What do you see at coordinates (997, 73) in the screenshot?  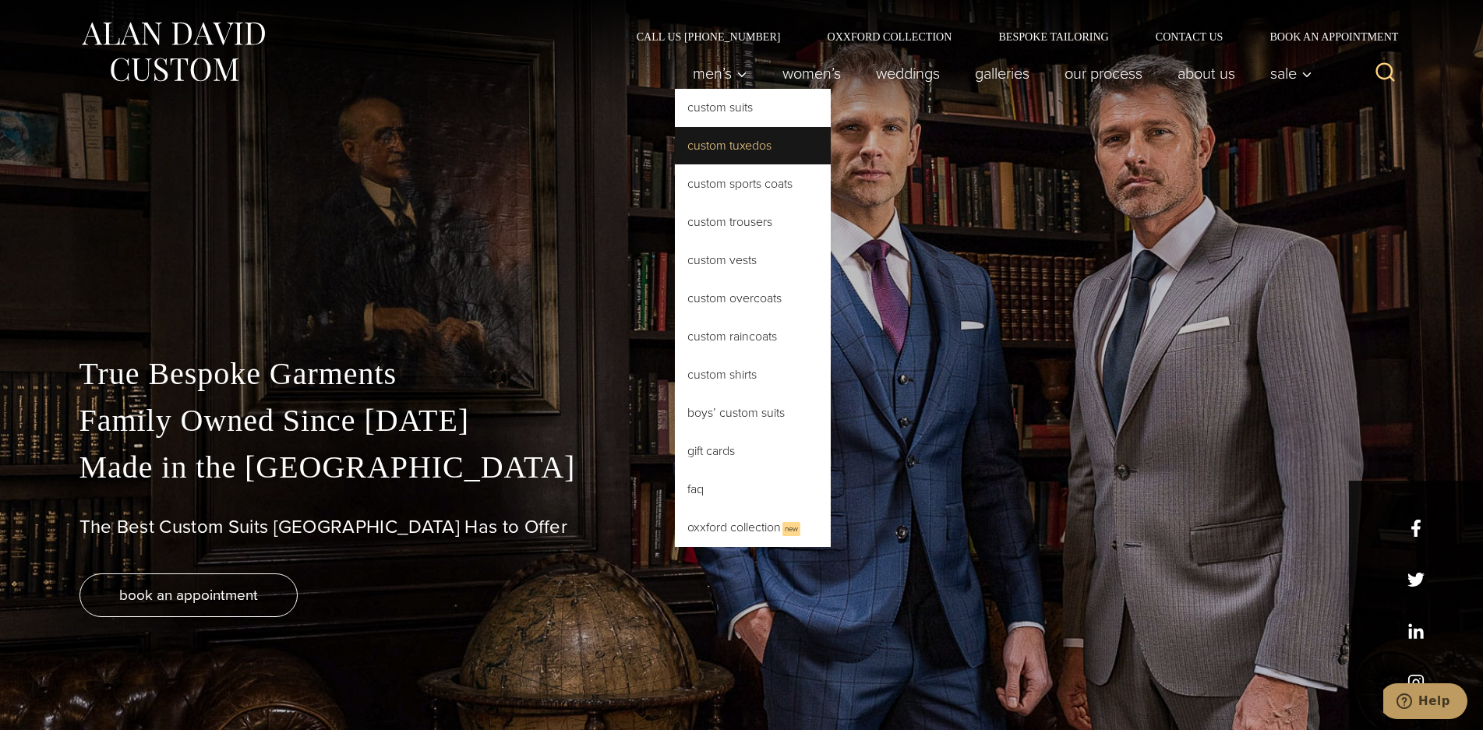 I see `nav: Primary Navigation` at bounding box center [997, 73].